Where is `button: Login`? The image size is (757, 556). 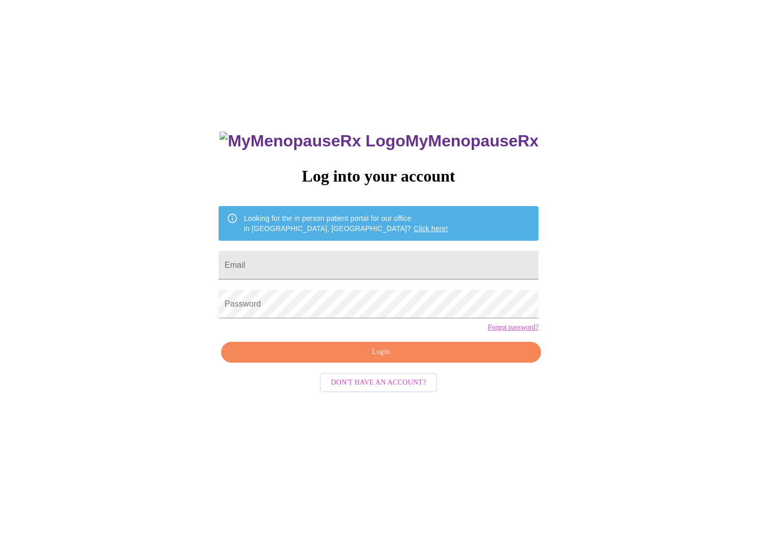
button: Login is located at coordinates (381, 352).